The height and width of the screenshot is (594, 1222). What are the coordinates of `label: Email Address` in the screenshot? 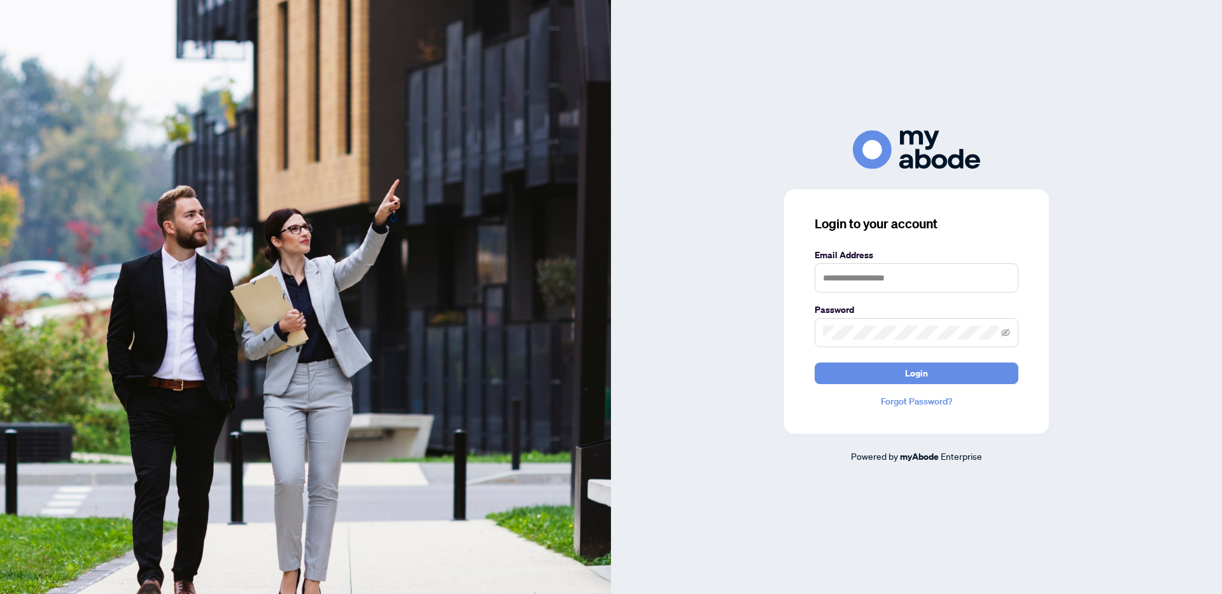 It's located at (916, 255).